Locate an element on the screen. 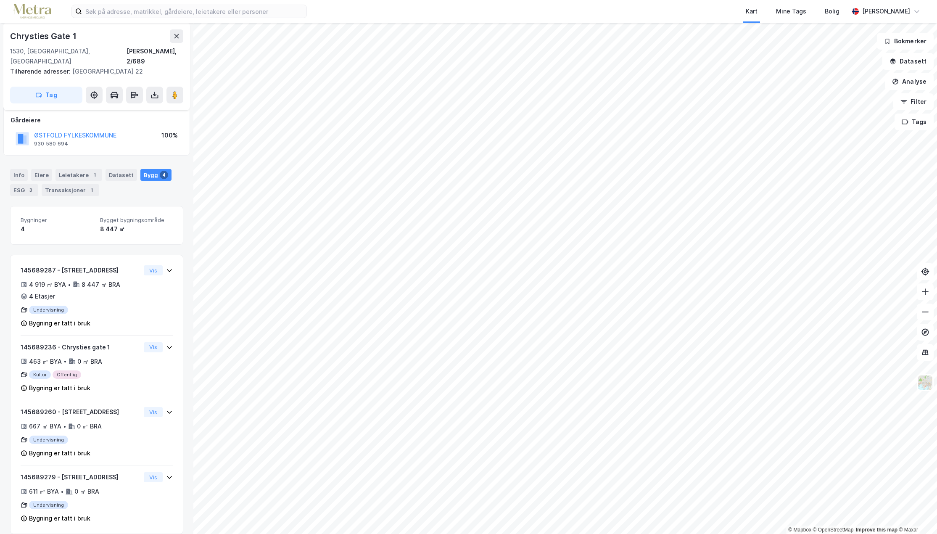  div: 4 Etasjer is located at coordinates (42, 296).